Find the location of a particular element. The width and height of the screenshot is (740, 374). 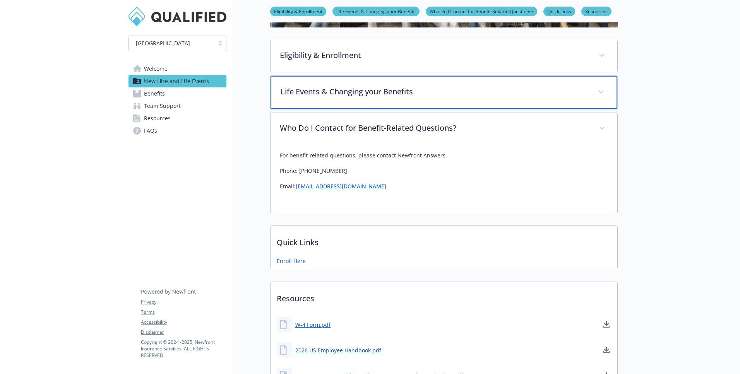

a: Welcome is located at coordinates (177, 69).